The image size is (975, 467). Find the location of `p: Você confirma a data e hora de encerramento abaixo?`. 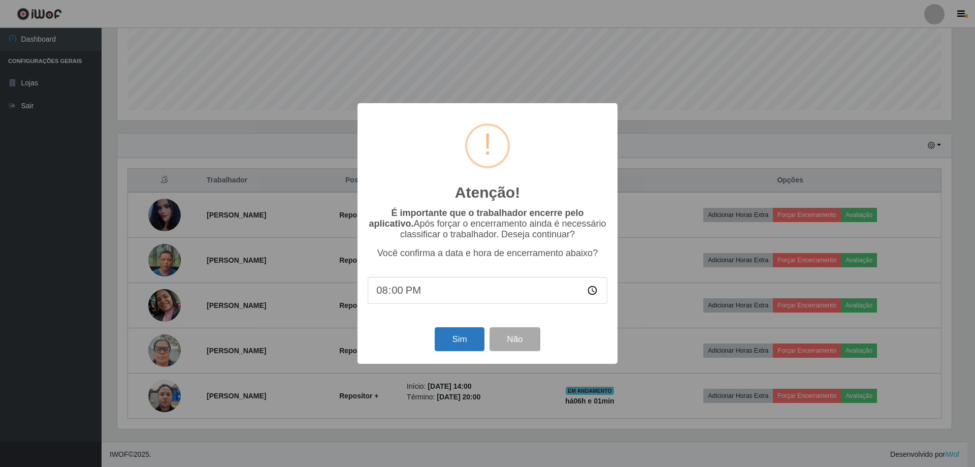

p: Você confirma a data e hora de encerramento abaixo? is located at coordinates (488, 253).